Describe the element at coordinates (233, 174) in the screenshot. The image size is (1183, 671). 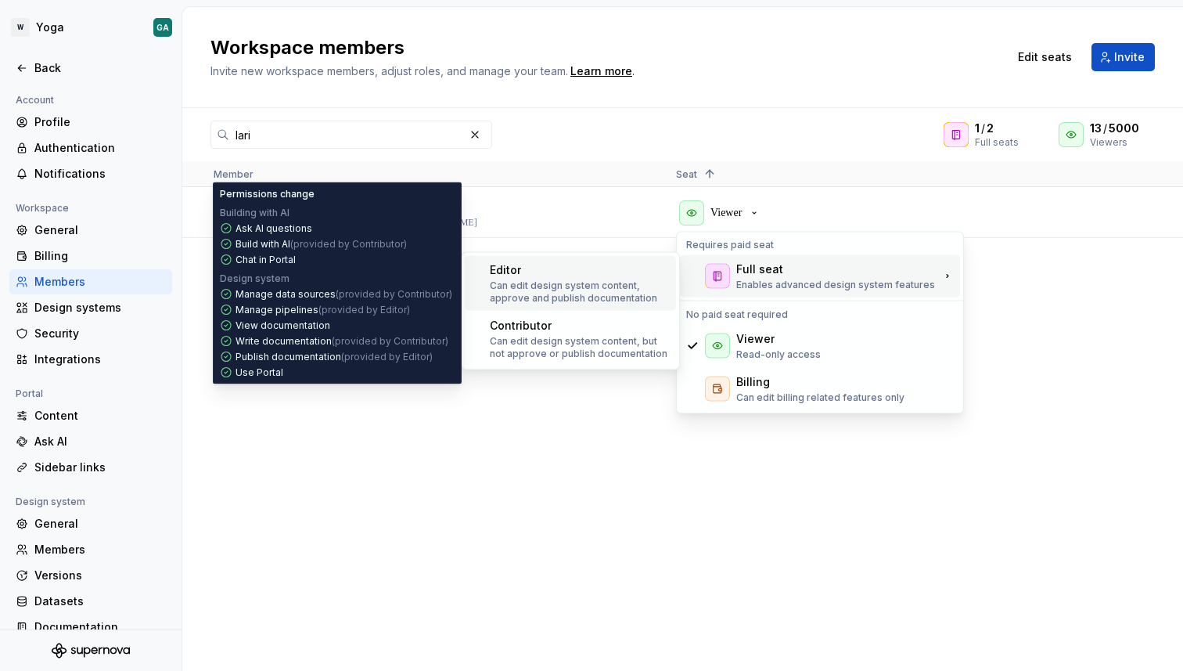
I see `span: Member` at that location.